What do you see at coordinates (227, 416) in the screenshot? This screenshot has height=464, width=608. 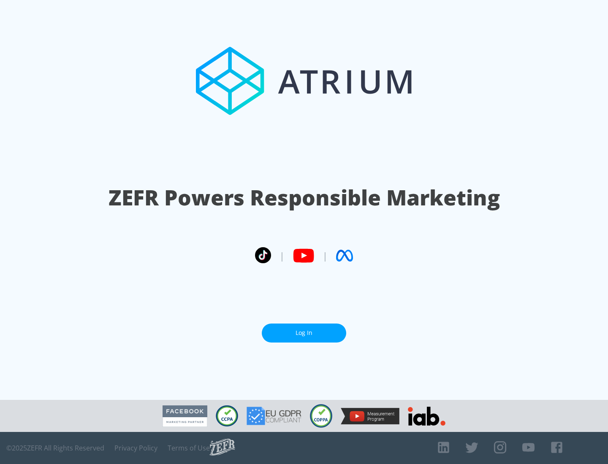 I see `img: CCPA Compliant` at bounding box center [227, 416].